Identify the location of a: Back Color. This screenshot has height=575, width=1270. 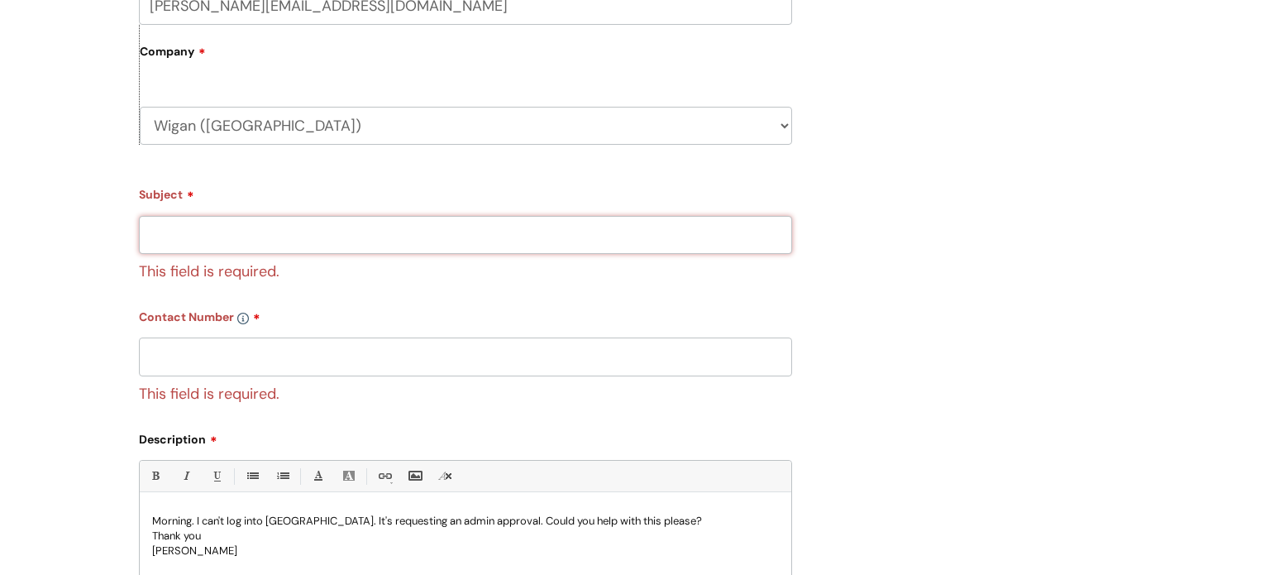
(348, 475).